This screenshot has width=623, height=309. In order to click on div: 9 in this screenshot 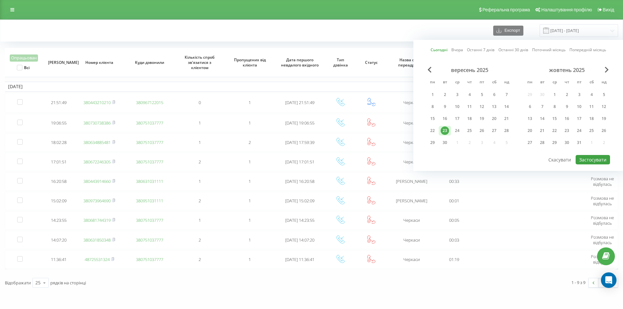, I will do `click(567, 107)`.